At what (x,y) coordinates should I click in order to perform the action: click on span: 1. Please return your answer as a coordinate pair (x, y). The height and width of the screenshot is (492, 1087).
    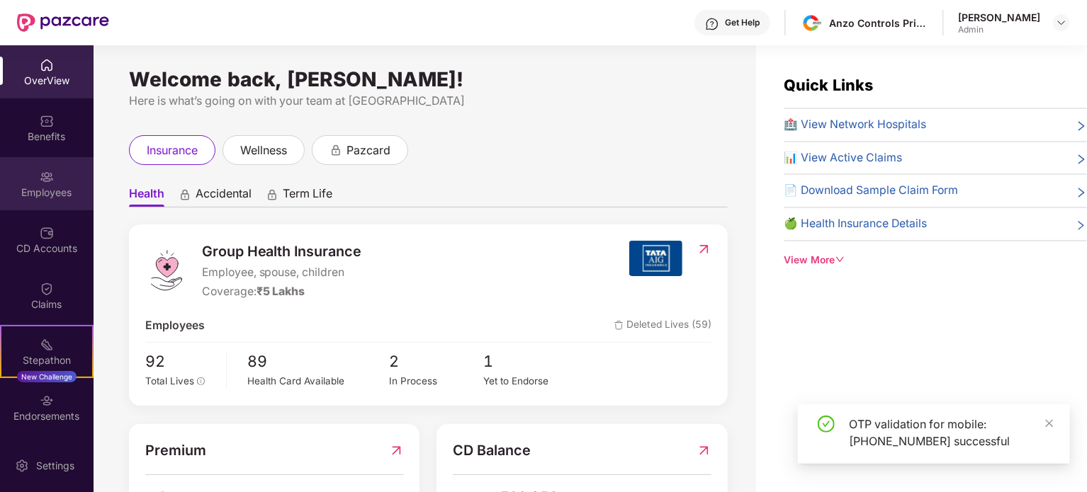
    Looking at the image, I should click on (531, 362).